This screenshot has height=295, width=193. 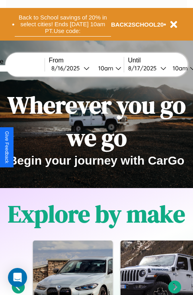 What do you see at coordinates (7, 147) in the screenshot?
I see `div: Give Feedback` at bounding box center [7, 147].